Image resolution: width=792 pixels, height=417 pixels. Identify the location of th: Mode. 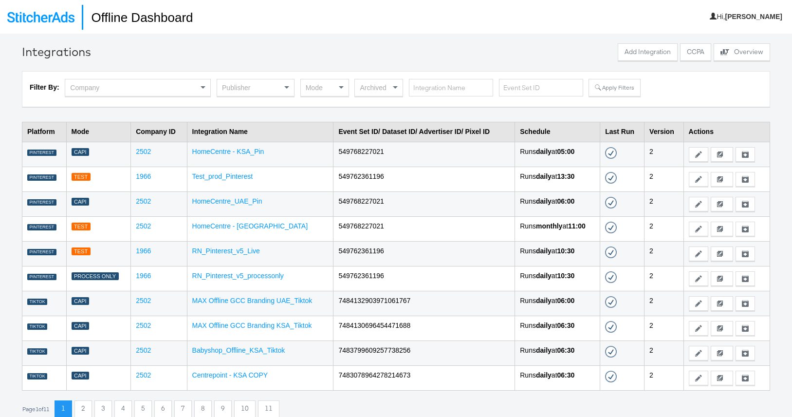
(98, 131).